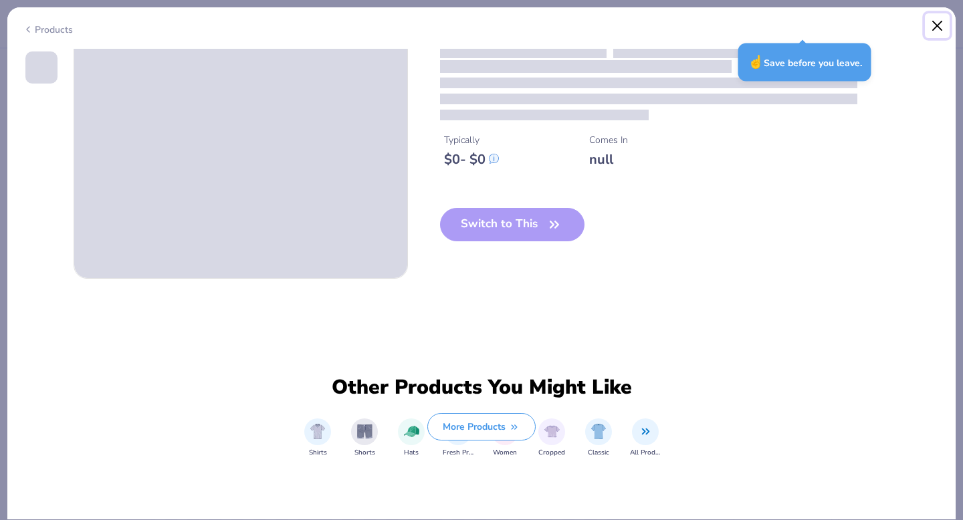 The height and width of the screenshot is (520, 963). Describe the element at coordinates (598, 431) in the screenshot. I see `img: Classic Image` at that location.